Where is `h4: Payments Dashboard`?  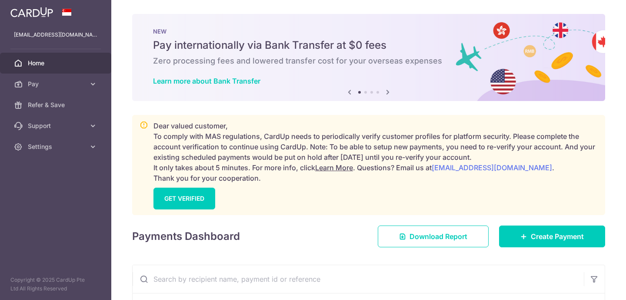
h4: Payments Dashboard is located at coordinates (186, 236).